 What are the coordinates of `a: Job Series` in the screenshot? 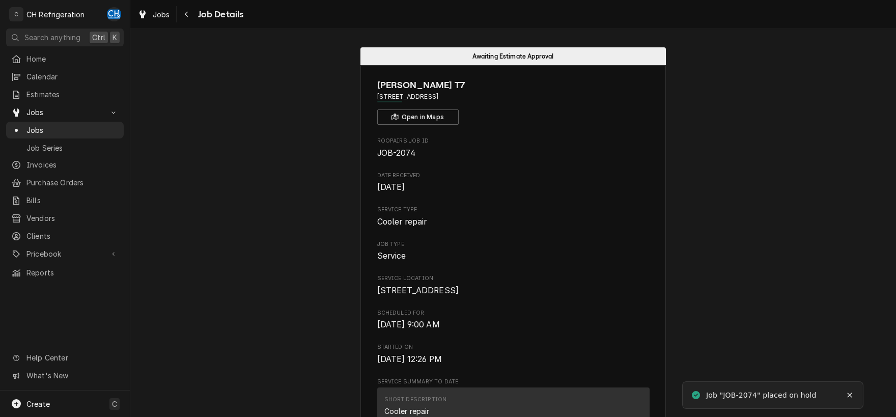 It's located at (65, 148).